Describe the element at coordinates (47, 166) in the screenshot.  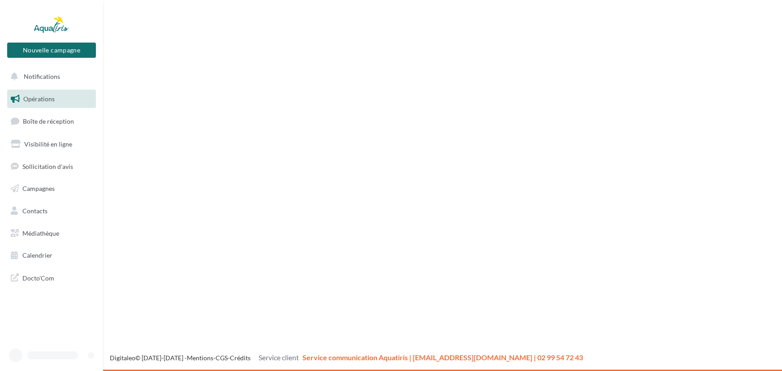
I see `span: Sollicitation d'avis` at that location.